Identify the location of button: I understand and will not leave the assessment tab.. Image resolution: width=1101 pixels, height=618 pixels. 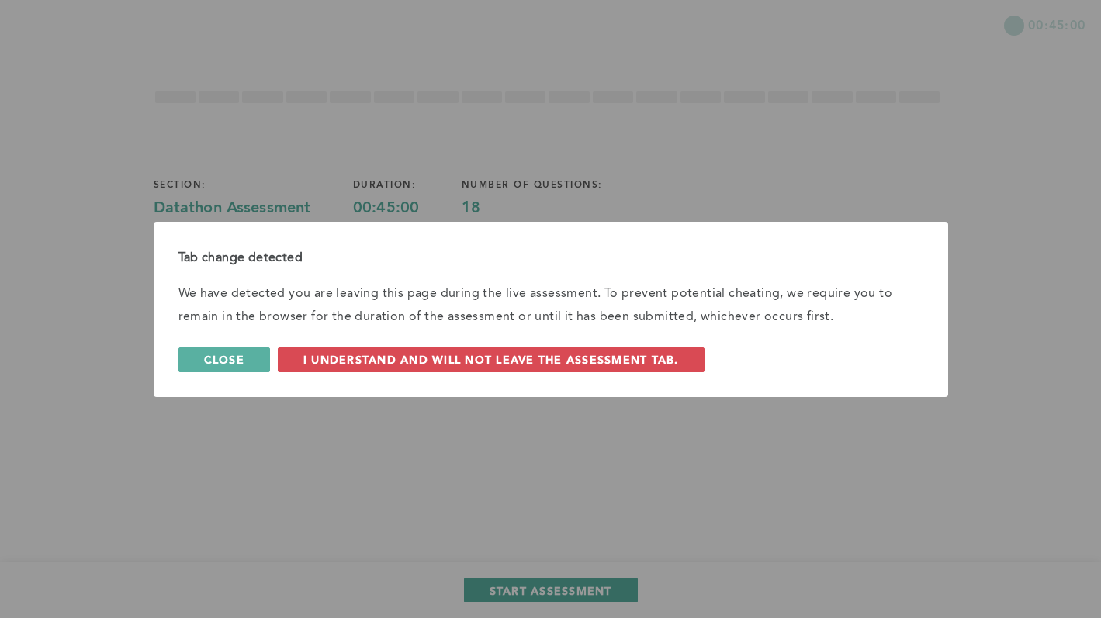
(491, 360).